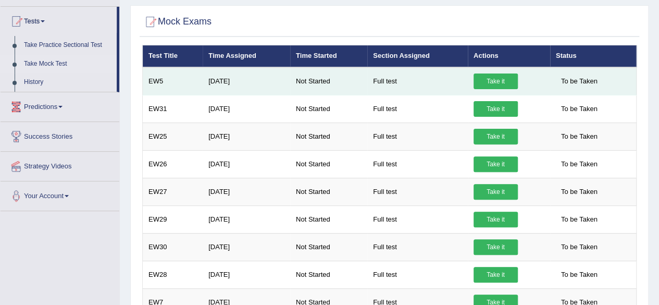  What do you see at coordinates (173, 81) in the screenshot?
I see `td: EW5` at bounding box center [173, 81].